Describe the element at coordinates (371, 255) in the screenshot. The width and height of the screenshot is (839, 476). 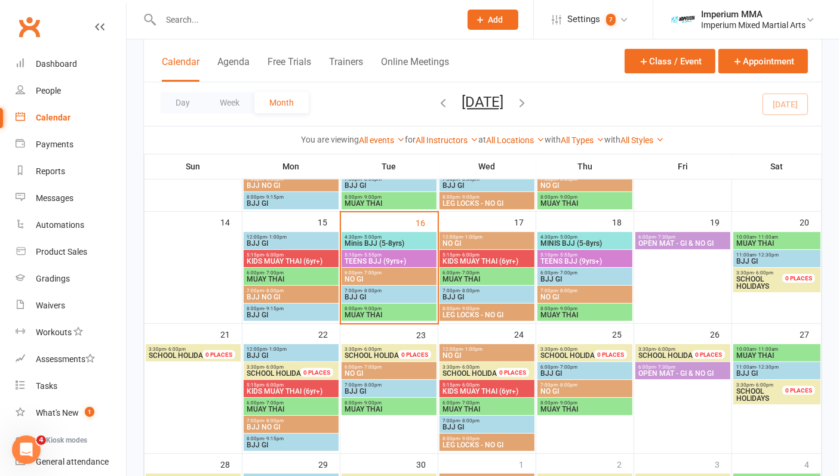
I see `span: - 5:55pm` at that location.